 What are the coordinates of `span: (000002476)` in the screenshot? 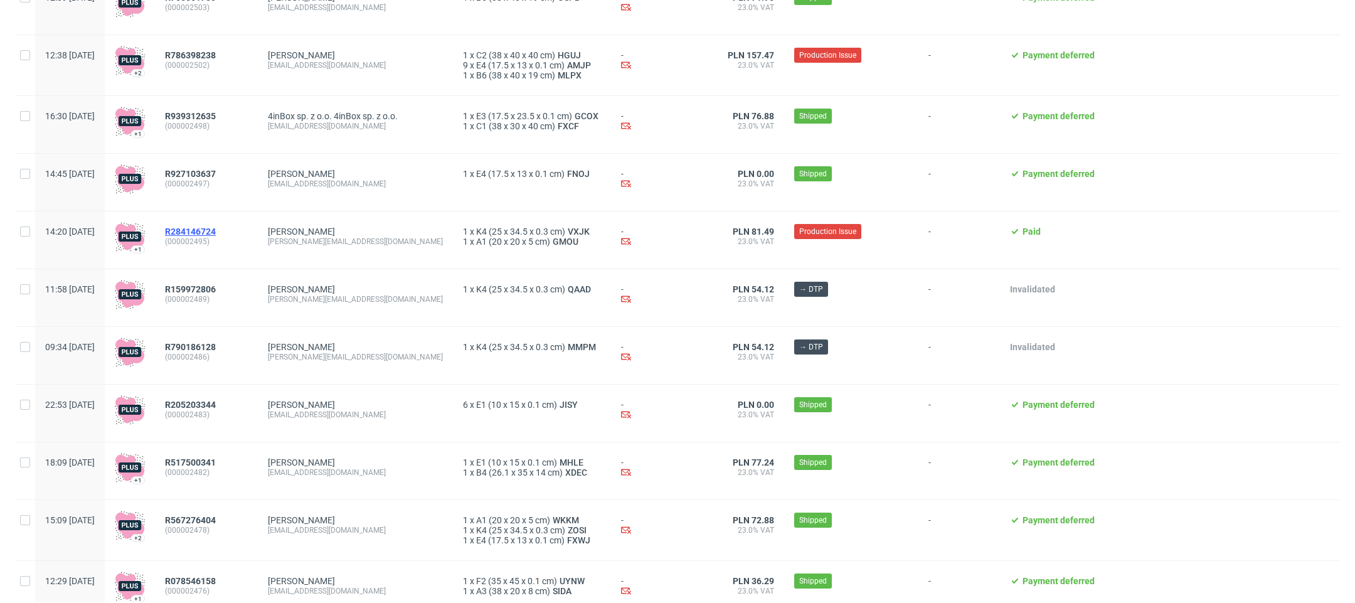 It's located at (206, 591).